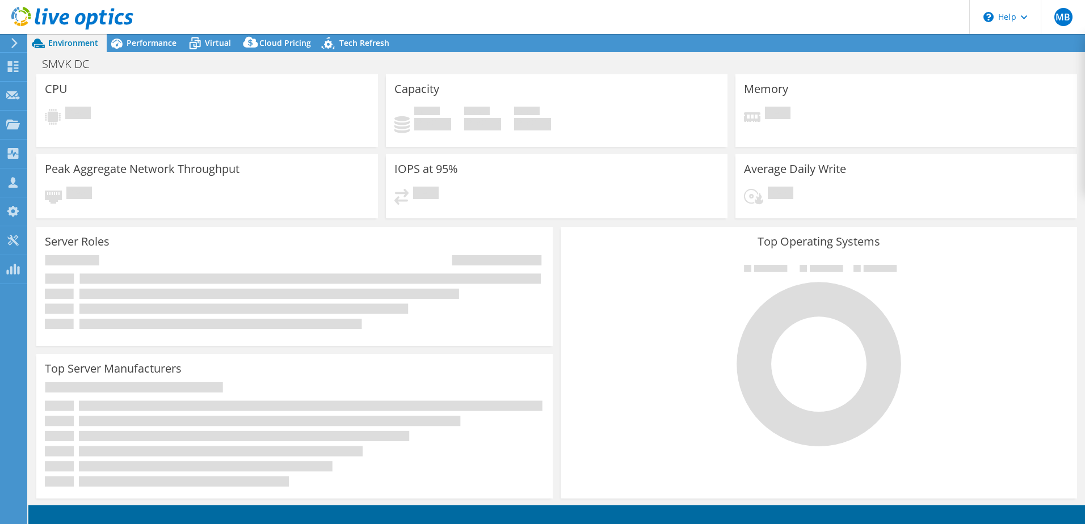 The image size is (1085, 524). I want to click on h3: Memory, so click(766, 89).